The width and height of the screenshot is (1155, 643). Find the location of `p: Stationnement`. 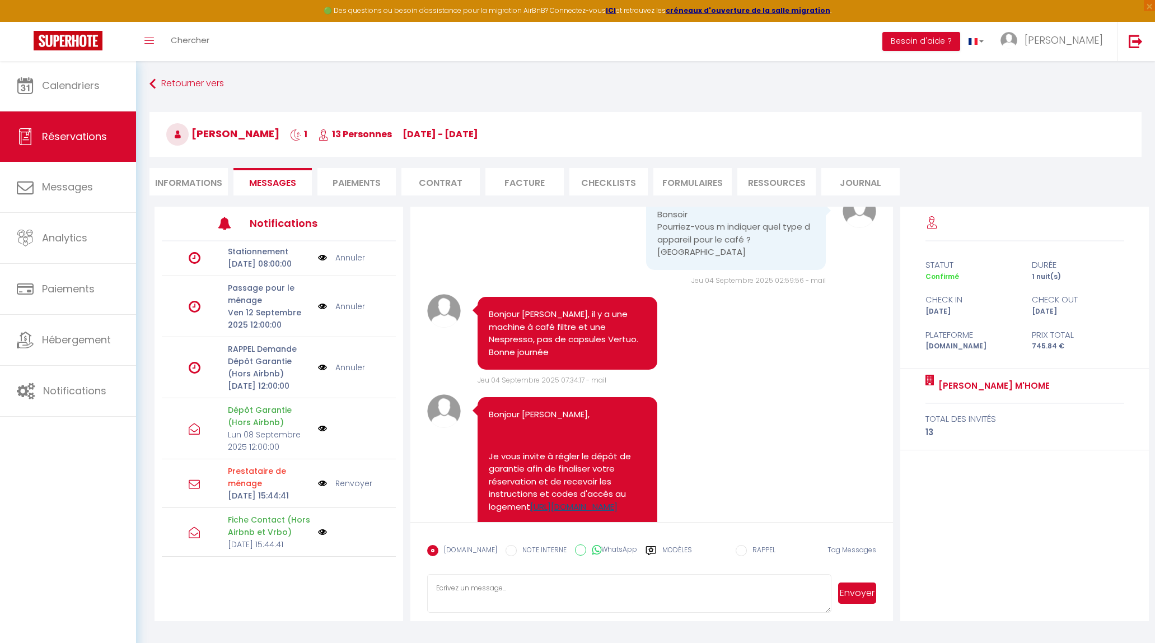

p: Stationnement is located at coordinates (269, 251).